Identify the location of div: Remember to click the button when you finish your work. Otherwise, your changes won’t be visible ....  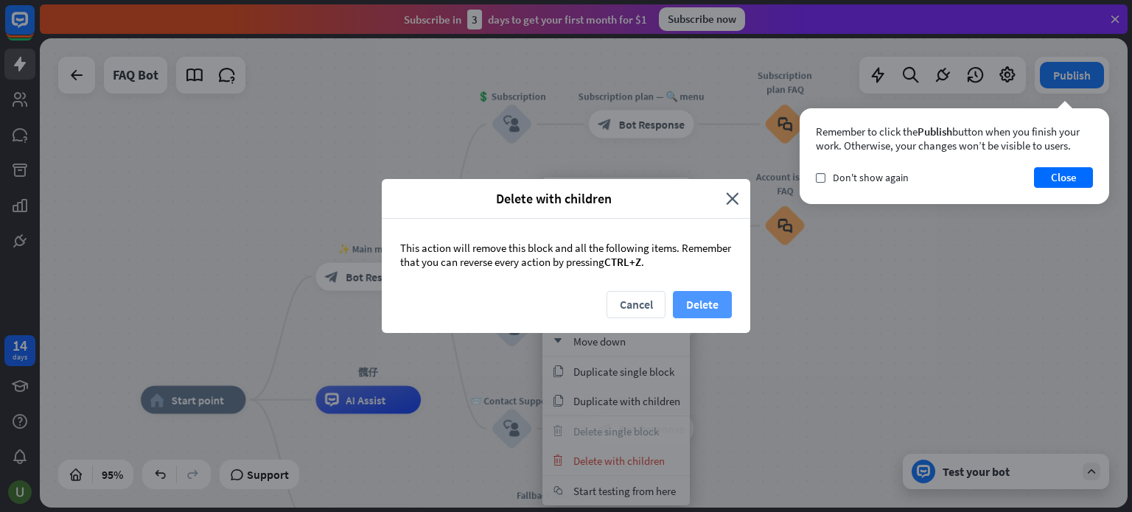
(954, 139).